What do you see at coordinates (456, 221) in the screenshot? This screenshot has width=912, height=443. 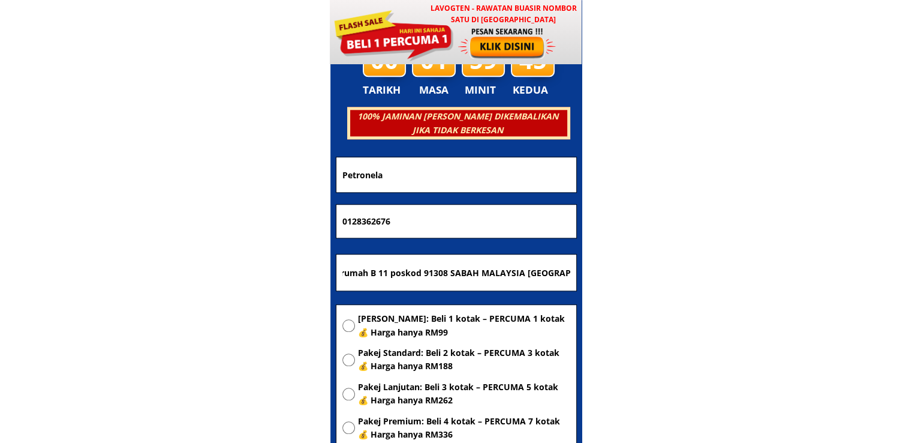 I see `input: Nombor Telefon Bimbit` at bounding box center [456, 221].